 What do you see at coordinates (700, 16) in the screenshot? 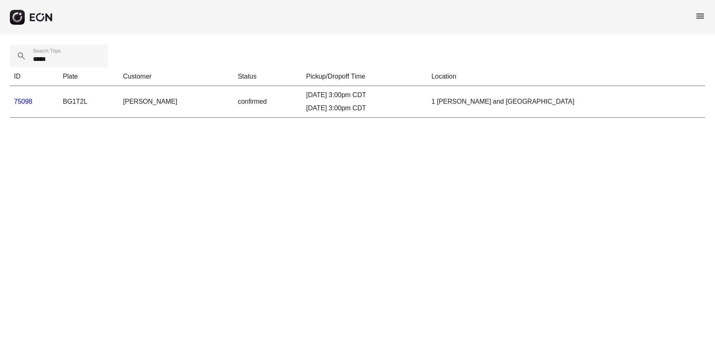
I see `span: menu` at bounding box center [700, 16].